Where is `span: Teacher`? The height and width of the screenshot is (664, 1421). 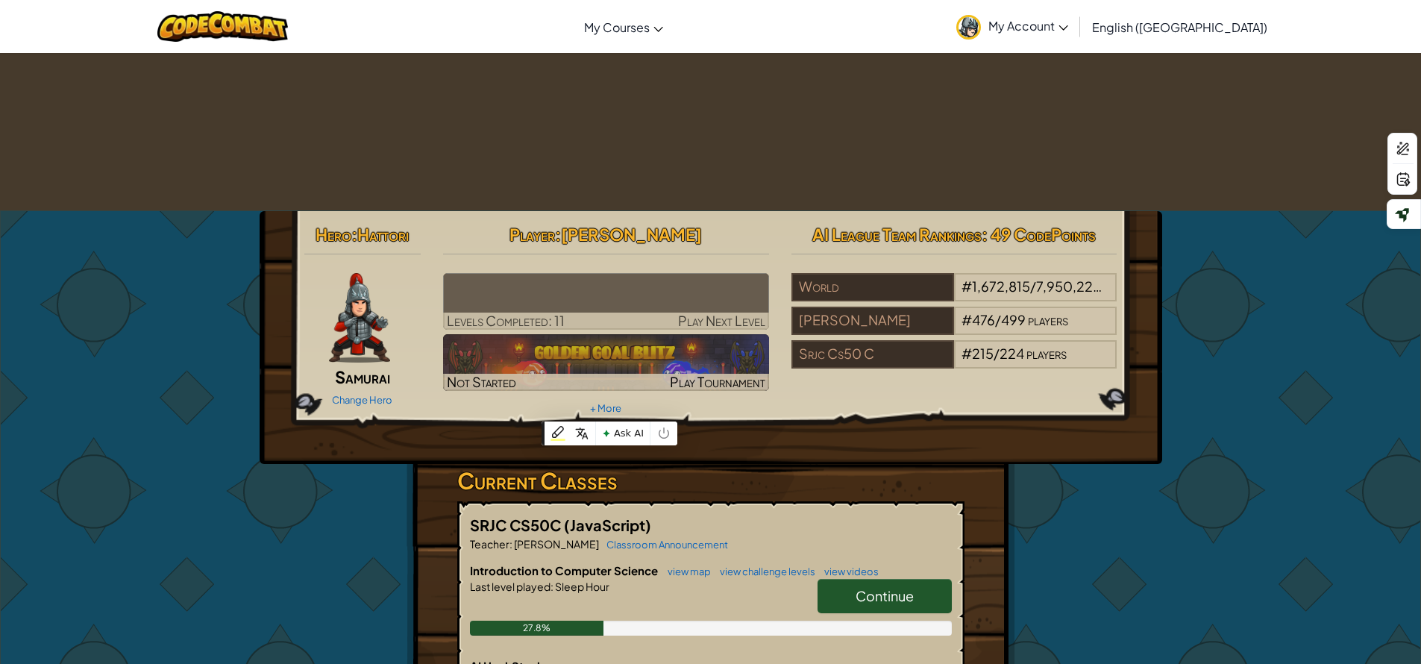 span: Teacher is located at coordinates (489, 544).